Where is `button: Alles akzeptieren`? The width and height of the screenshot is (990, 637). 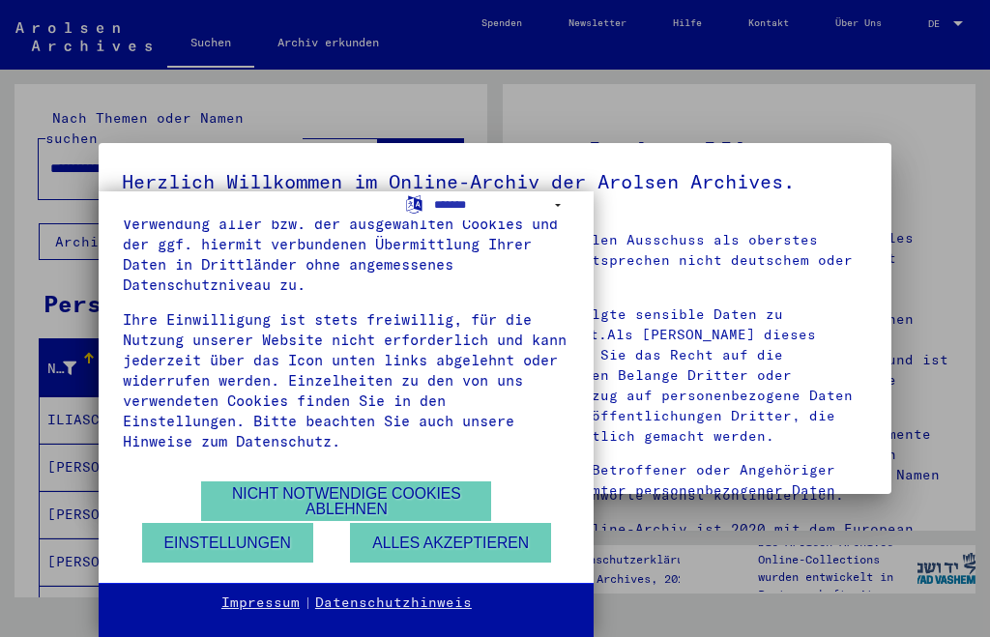 button: Alles akzeptieren is located at coordinates (451, 542).